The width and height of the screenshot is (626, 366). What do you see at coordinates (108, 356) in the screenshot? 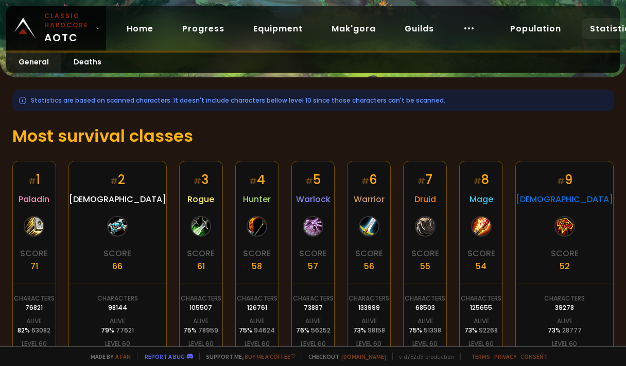
I see `span: Made by` at bounding box center [108, 356].